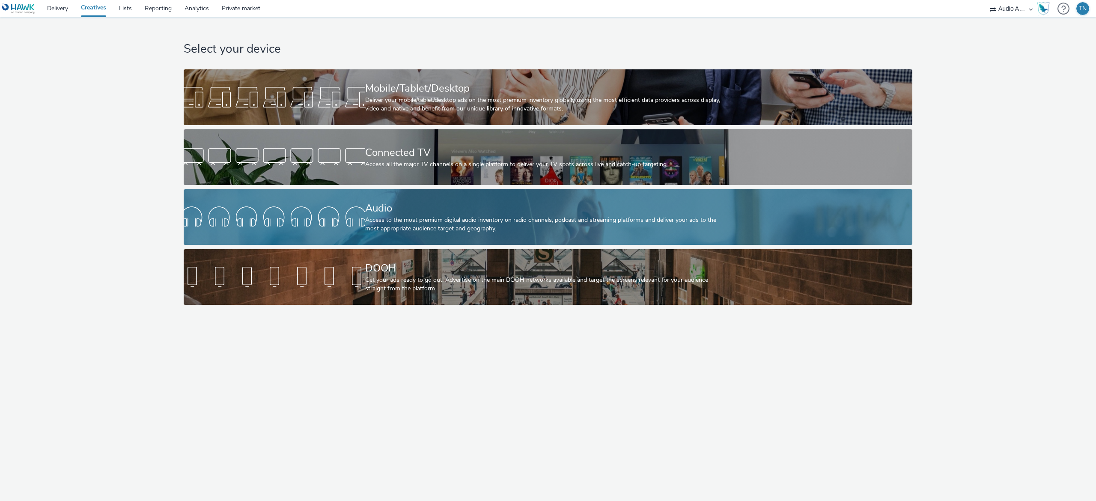 This screenshot has width=1096, height=501. Describe the element at coordinates (1043, 9) in the screenshot. I see `div: Hawk Academy` at that location.